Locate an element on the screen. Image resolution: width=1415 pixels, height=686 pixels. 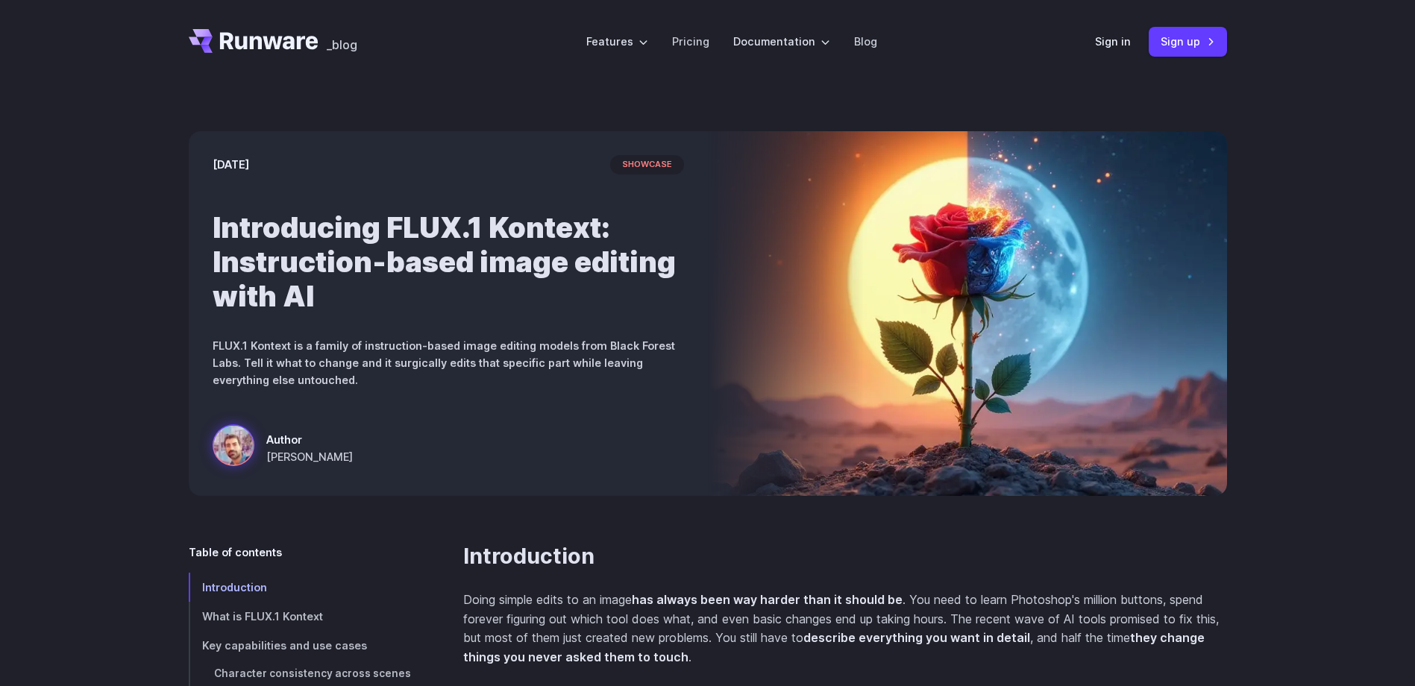
p: Doing simple edits to an image . You need to learn Photoshop's million buttons, spend forever fig... is located at coordinates (845, 629).